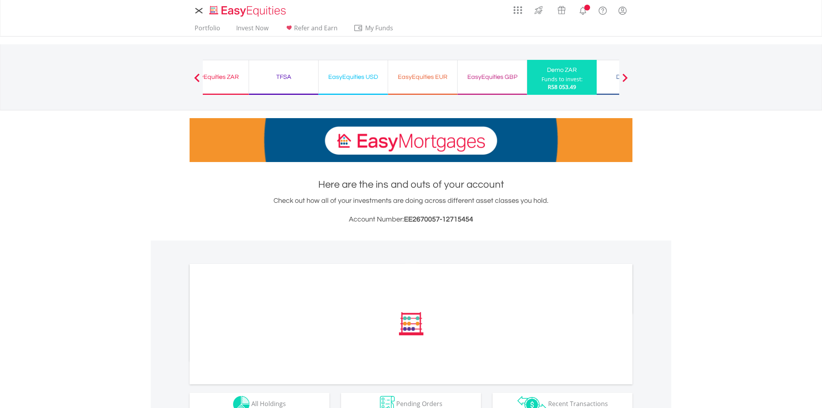  Describe the element at coordinates (561, 9) in the screenshot. I see `a: Vouchers` at that location.